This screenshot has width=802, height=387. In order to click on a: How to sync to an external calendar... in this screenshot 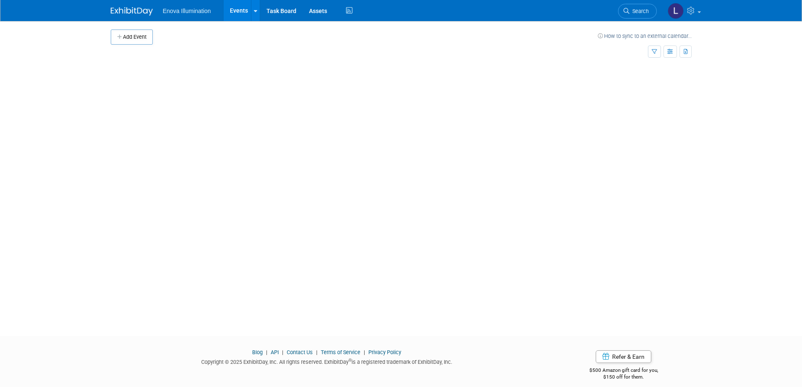, I will do `click(645, 36)`.